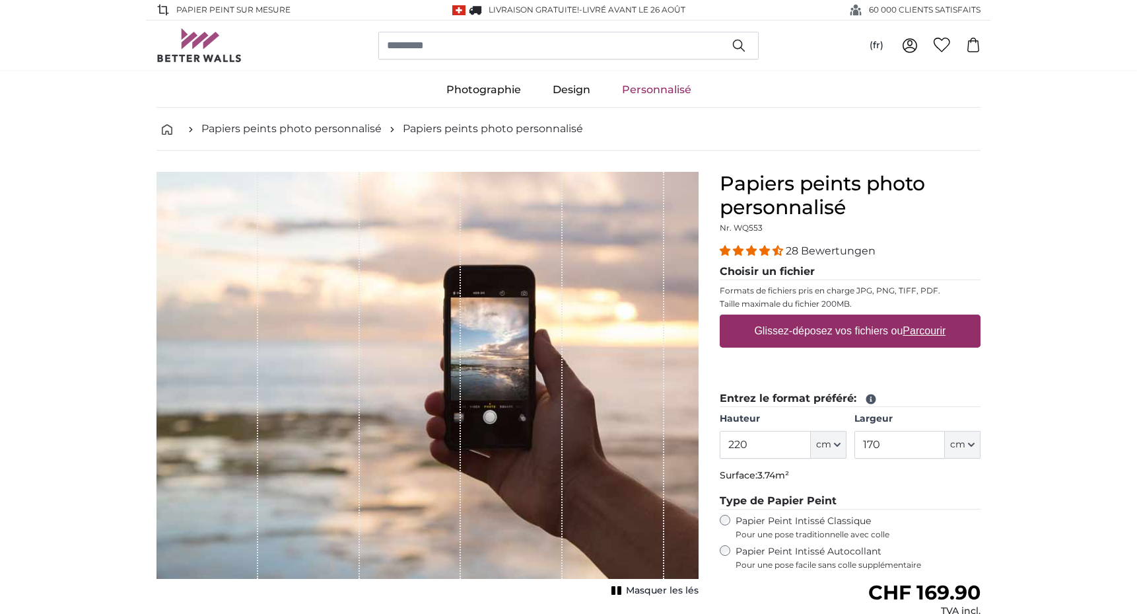 Image resolution: width=1137 pixels, height=614 pixels. I want to click on span: 4.32 stars, so click(753, 250).